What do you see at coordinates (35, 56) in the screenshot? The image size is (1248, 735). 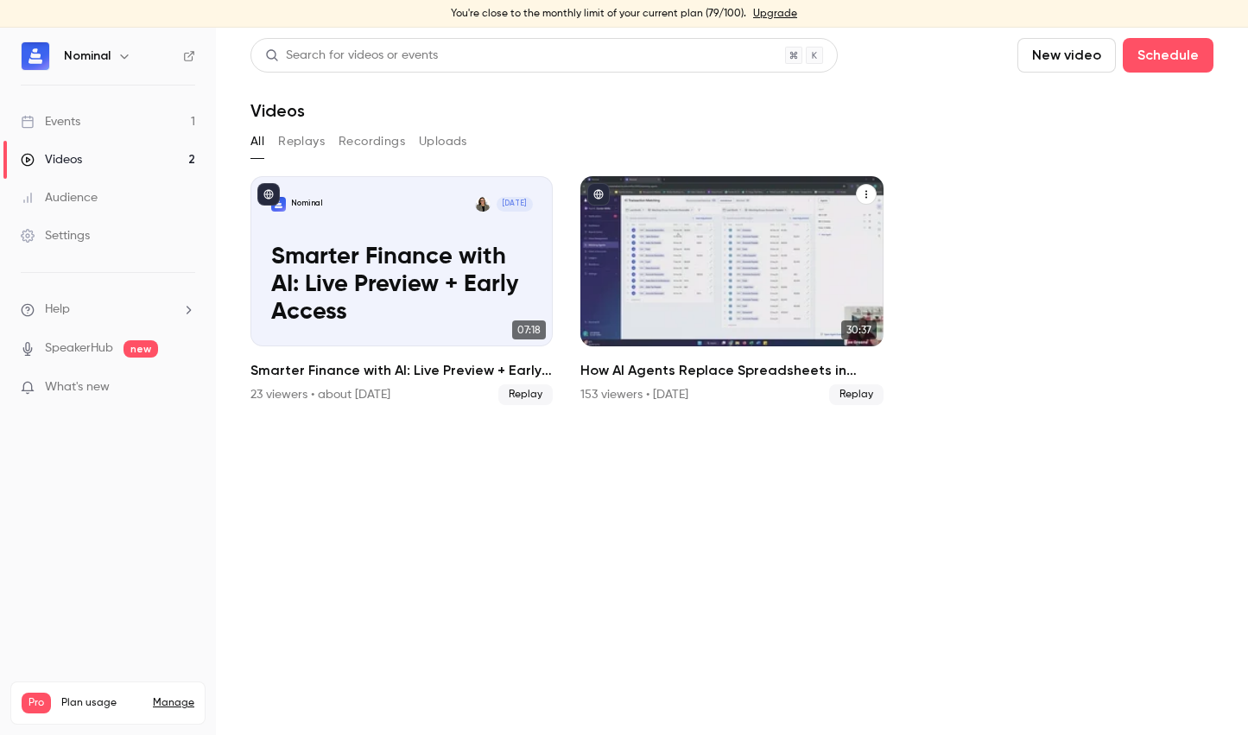 I see `img: Nominal` at bounding box center [35, 56].